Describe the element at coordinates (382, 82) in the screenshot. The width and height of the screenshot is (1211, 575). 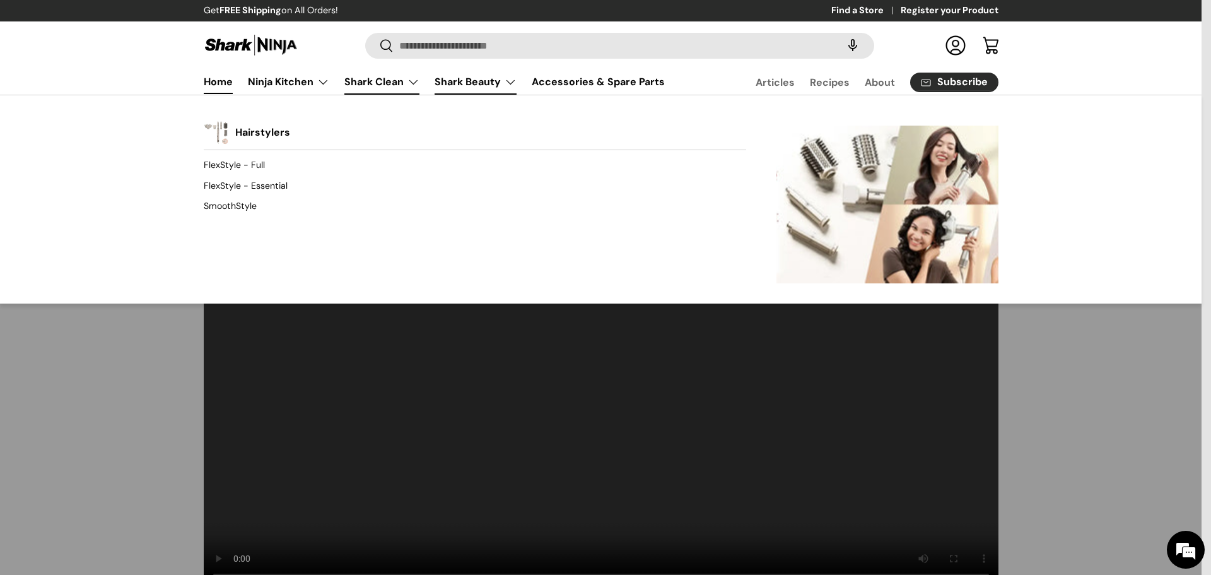
I see `summary: Shark Clean` at that location.